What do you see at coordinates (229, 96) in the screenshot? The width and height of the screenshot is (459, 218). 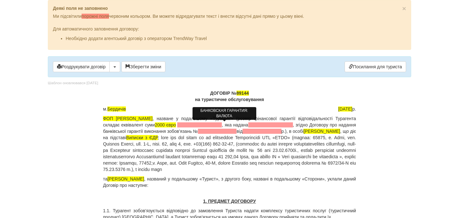 I see `p: ДОГОВІР № на туристичне обслуговування` at bounding box center [229, 96].